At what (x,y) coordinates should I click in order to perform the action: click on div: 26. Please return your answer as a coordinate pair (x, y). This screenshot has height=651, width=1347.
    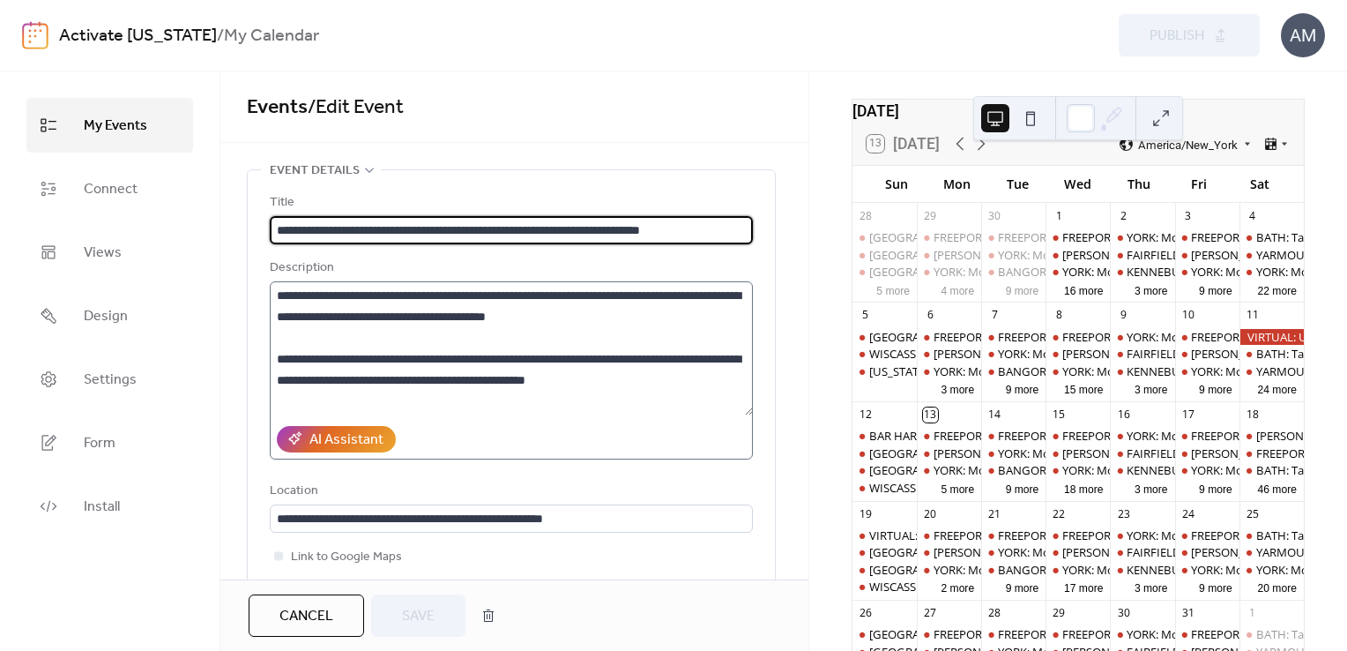
    Looking at the image, I should click on (865, 613).